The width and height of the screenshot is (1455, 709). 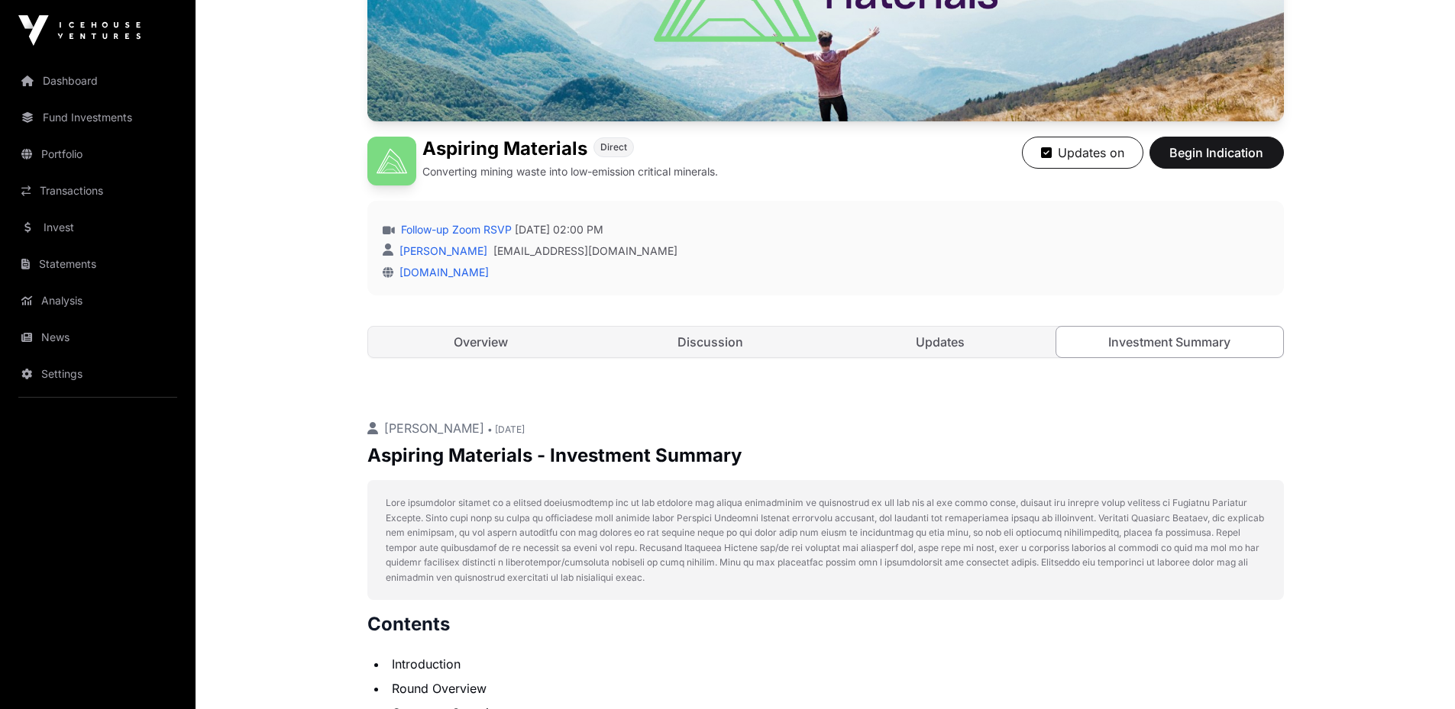 I want to click on a: Overview, so click(x=481, y=342).